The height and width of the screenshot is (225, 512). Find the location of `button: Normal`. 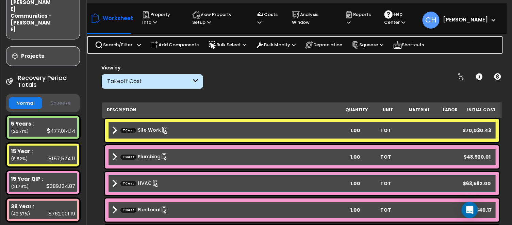

button: Normal is located at coordinates (26, 103).